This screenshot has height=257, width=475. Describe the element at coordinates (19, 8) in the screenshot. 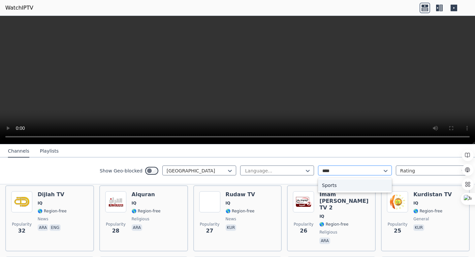

I see `a: WatchIPTV` at that location.